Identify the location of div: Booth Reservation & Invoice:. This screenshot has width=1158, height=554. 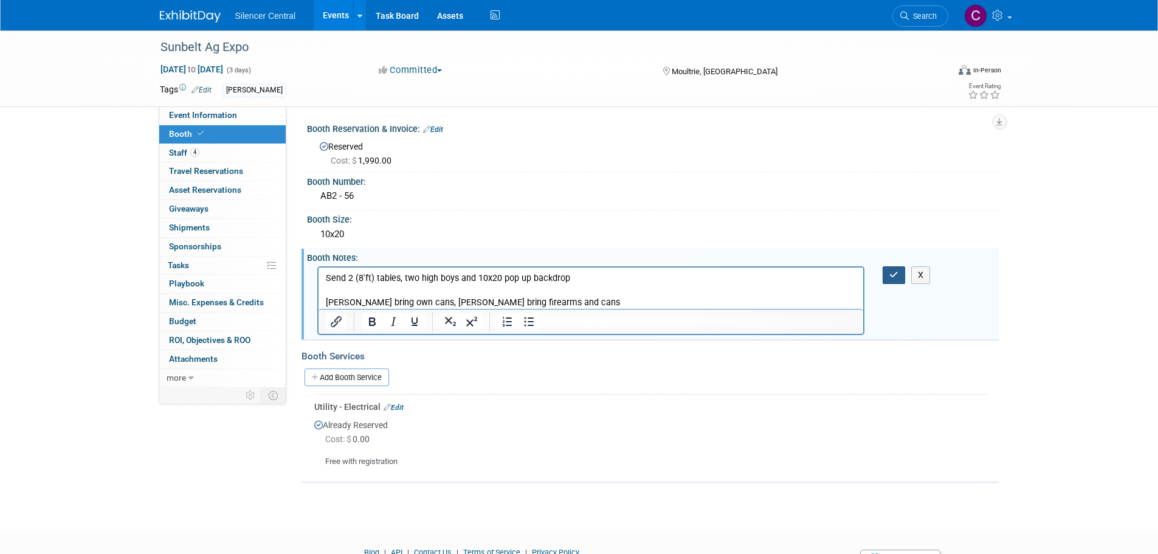
(653, 128).